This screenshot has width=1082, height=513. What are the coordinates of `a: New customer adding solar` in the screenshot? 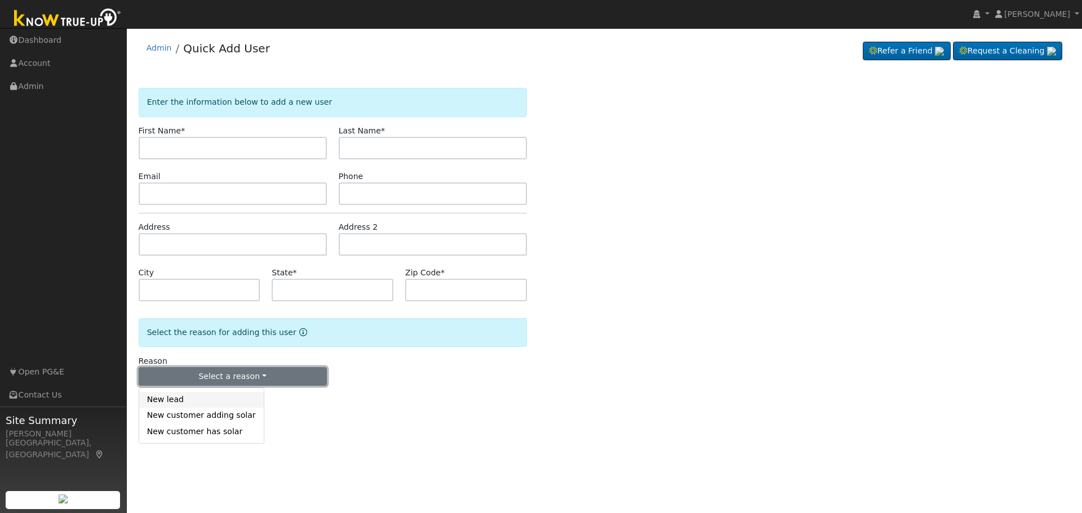 It's located at (201, 416).